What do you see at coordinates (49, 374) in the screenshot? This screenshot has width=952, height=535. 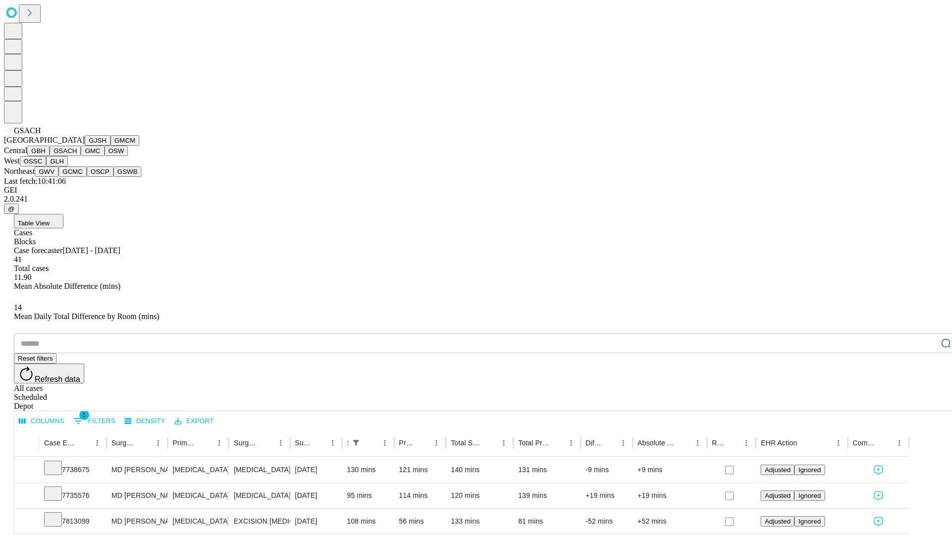 I see `button: Refresh data` at bounding box center [49, 374].